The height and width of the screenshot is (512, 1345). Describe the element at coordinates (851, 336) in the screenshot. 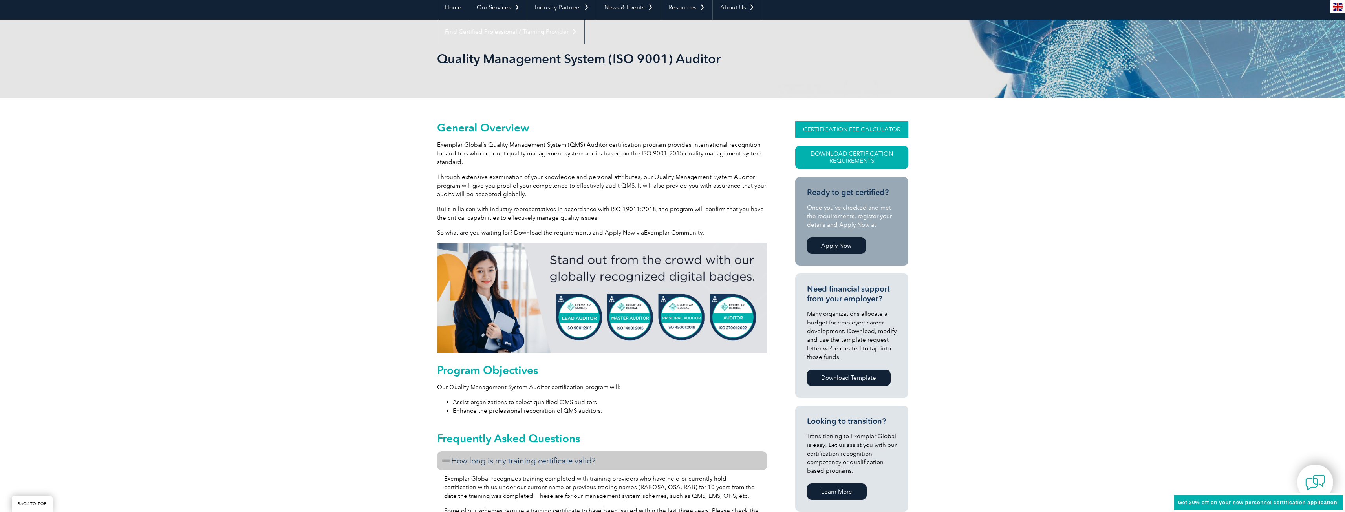

I see `p: Many organizations allocate a budget for employee career development. Download, modify and use th...` at that location.